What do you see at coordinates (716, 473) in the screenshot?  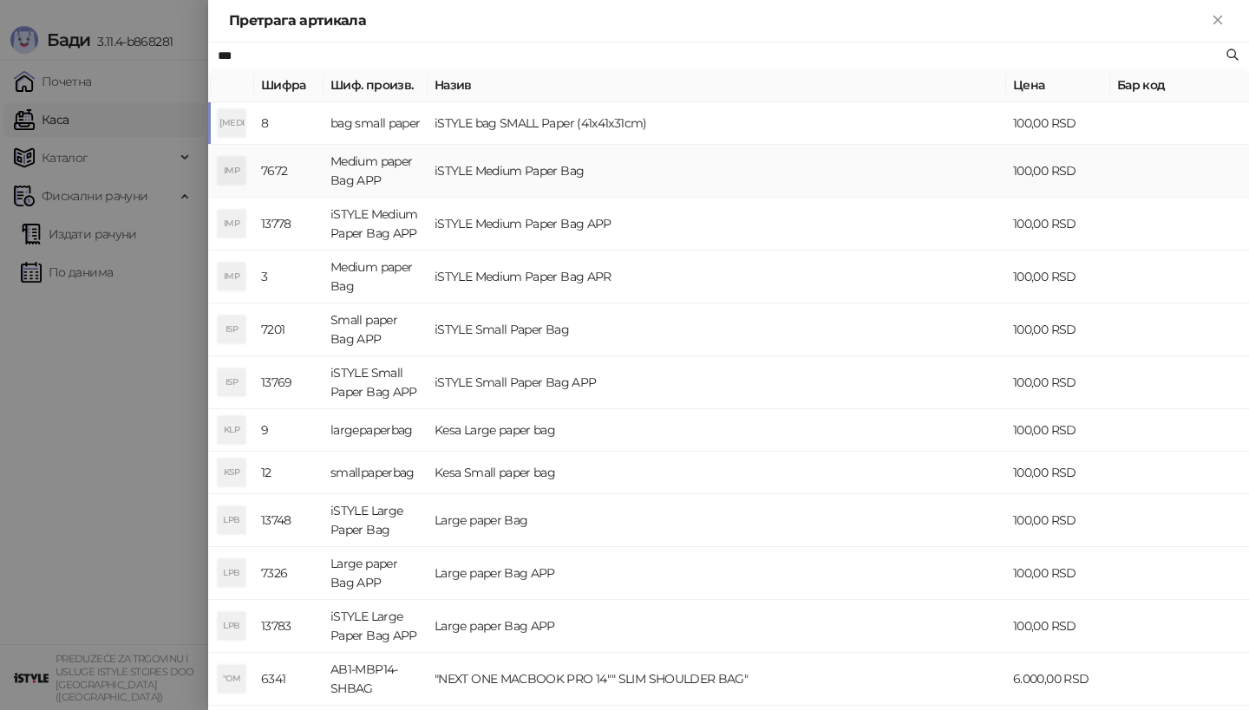 I see `td: Kesa Small paper bag` at bounding box center [716, 473].